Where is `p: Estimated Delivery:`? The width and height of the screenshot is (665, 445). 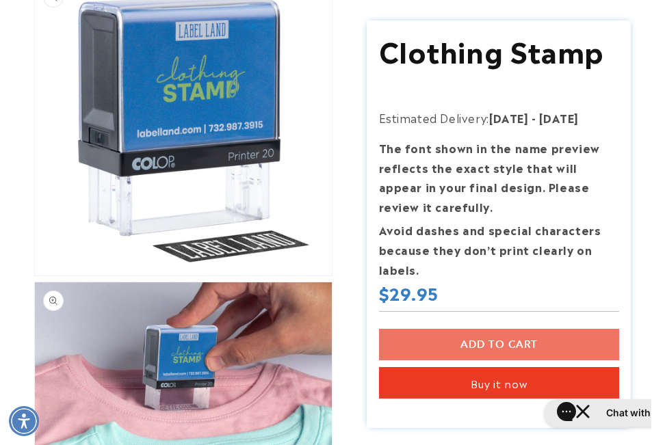 p: Estimated Delivery: is located at coordinates (499, 118).